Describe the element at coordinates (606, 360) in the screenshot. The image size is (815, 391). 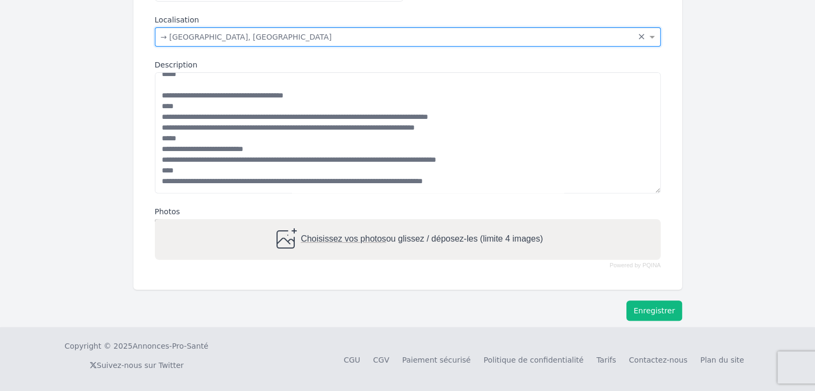
I see `a: Tarifs` at that location.